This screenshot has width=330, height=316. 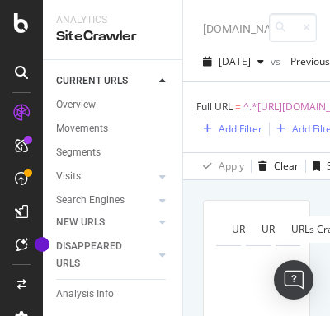 I want to click on a: Visits, so click(x=105, y=176).